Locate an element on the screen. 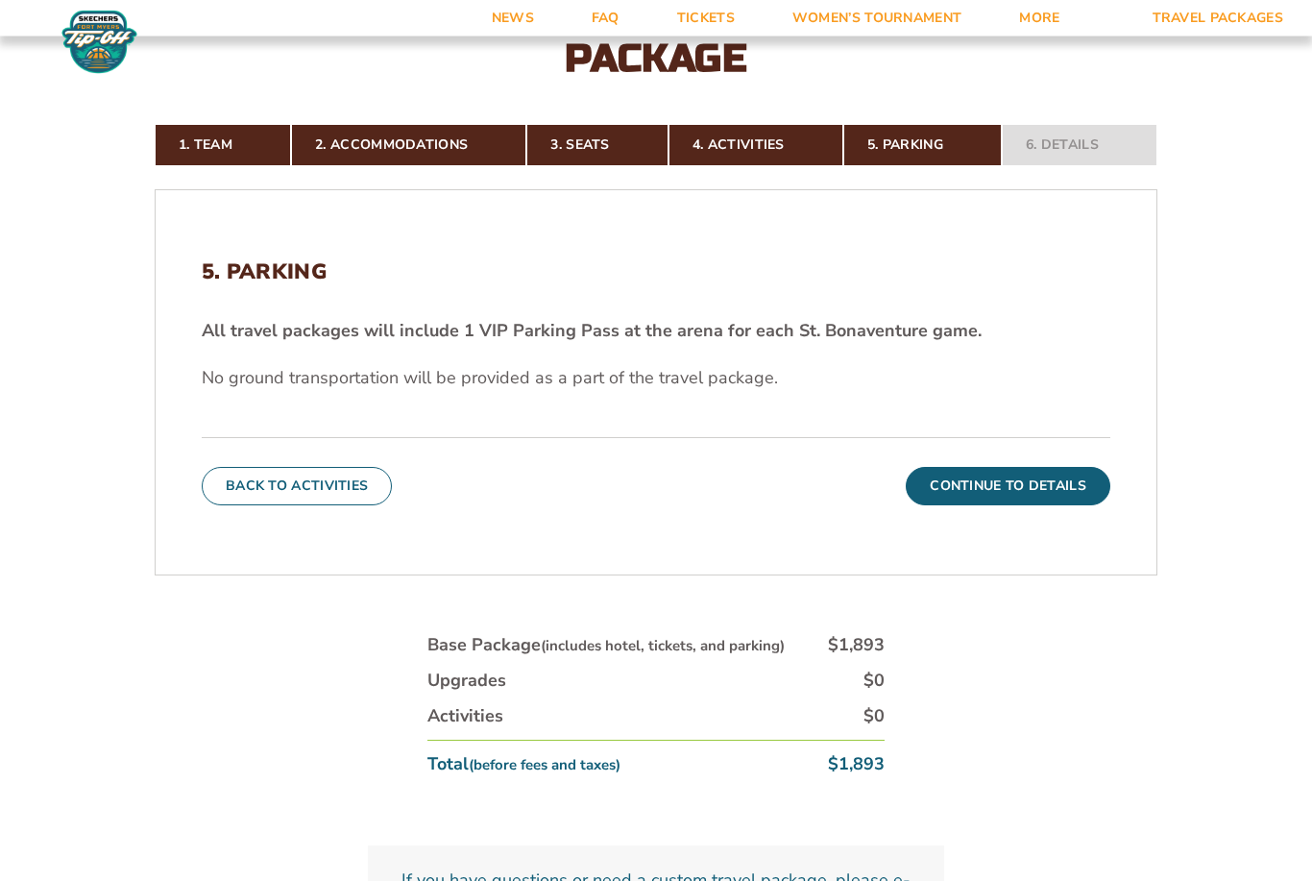 This screenshot has width=1312, height=881. a: 4. Activities is located at coordinates (756, 146).